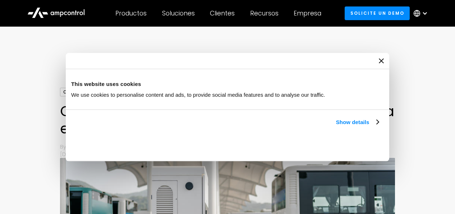 This screenshot has width=455, height=214. Describe the element at coordinates (358, 122) in the screenshot. I see `a: Show details` at that location.